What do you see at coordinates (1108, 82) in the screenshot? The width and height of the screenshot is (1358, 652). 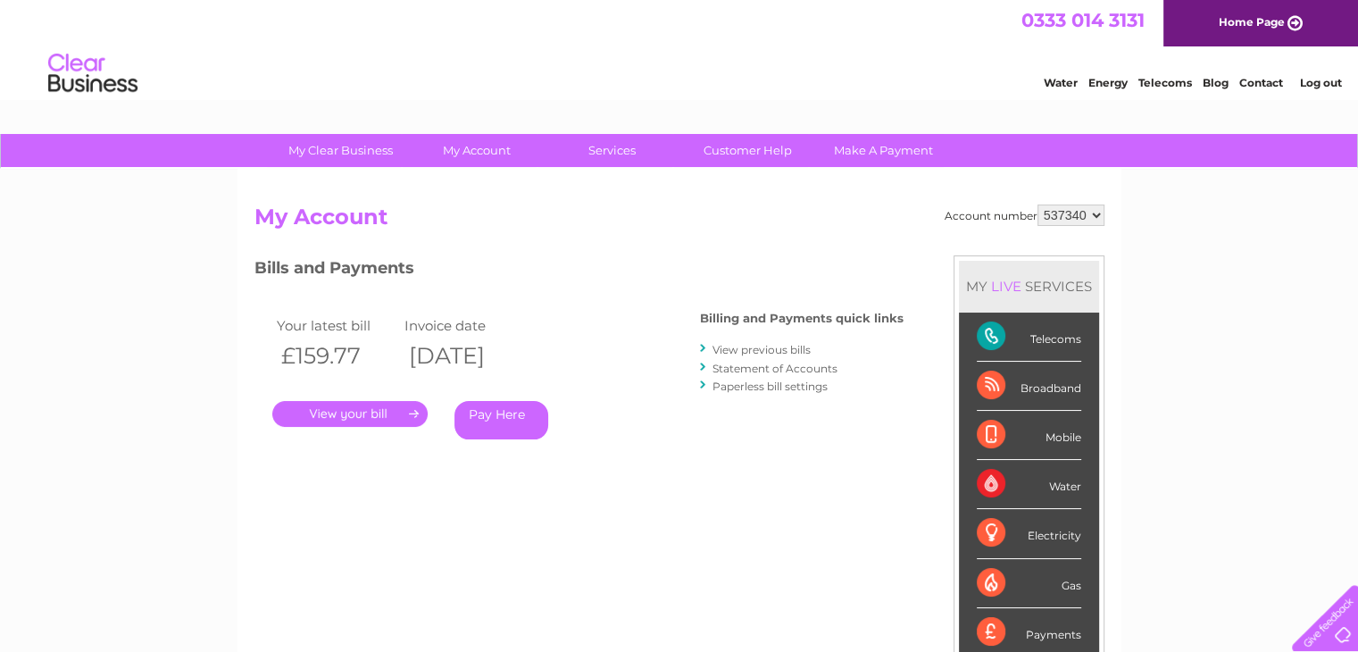 I see `a: Energy` at bounding box center [1108, 82].